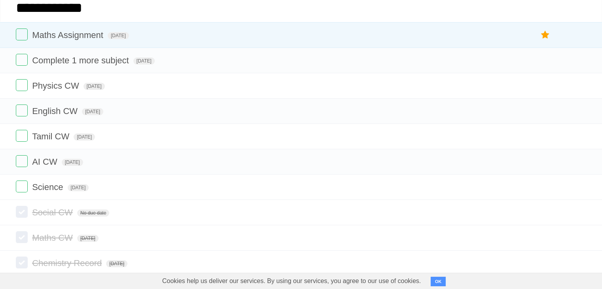 The height and width of the screenshot is (289, 602). I want to click on span: Cookies help us deliver our services. By using our services, you agree to our use of cookies., so click(292, 281).